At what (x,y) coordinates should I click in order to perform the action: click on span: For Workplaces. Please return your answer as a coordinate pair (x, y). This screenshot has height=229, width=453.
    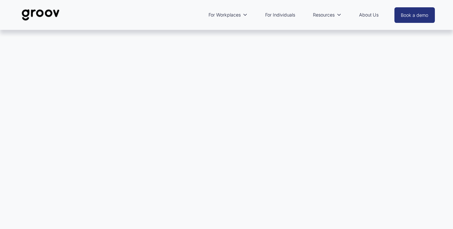
    Looking at the image, I should click on (224, 15).